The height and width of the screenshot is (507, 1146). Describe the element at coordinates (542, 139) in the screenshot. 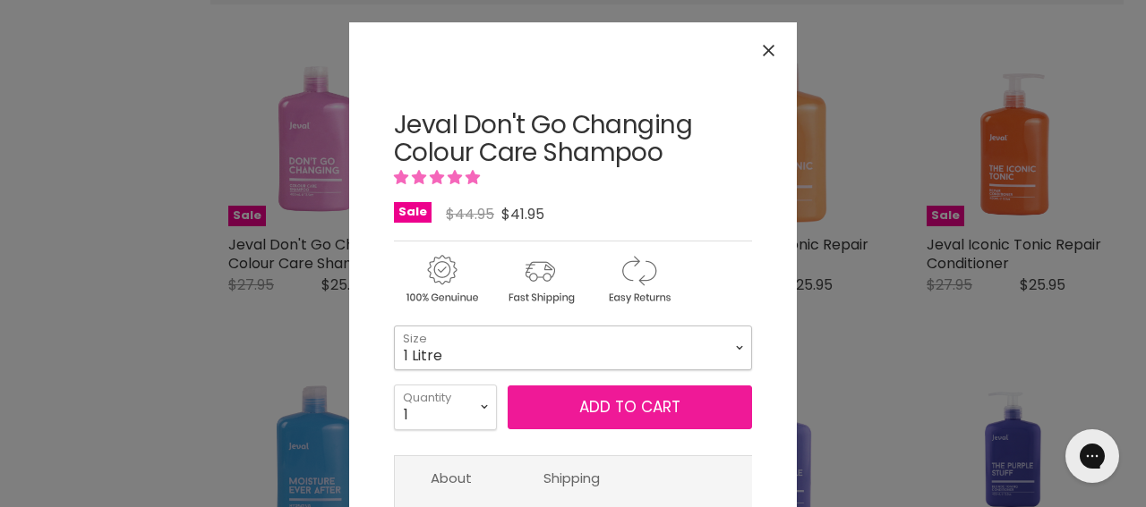

I see `a: Jeval Don't Go Changing Colour Care Shampoo` at that location.